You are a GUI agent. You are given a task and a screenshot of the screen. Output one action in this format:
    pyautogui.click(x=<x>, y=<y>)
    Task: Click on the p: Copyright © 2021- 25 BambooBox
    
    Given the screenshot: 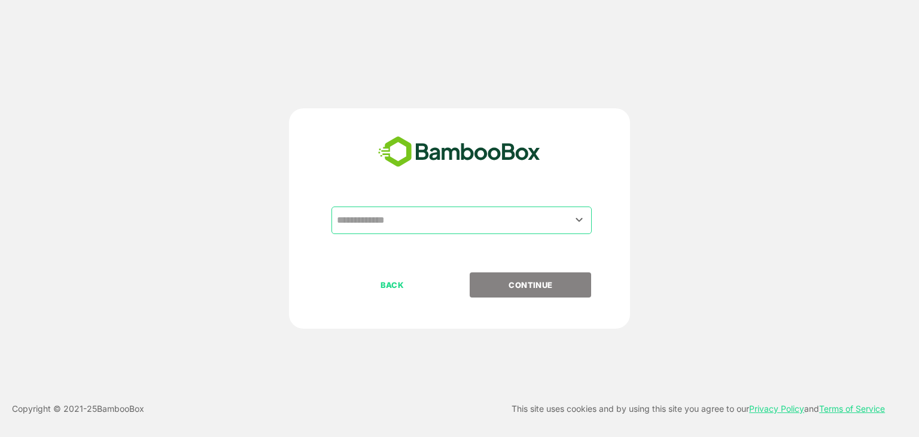 What is the action you would take?
    pyautogui.click(x=78, y=409)
    